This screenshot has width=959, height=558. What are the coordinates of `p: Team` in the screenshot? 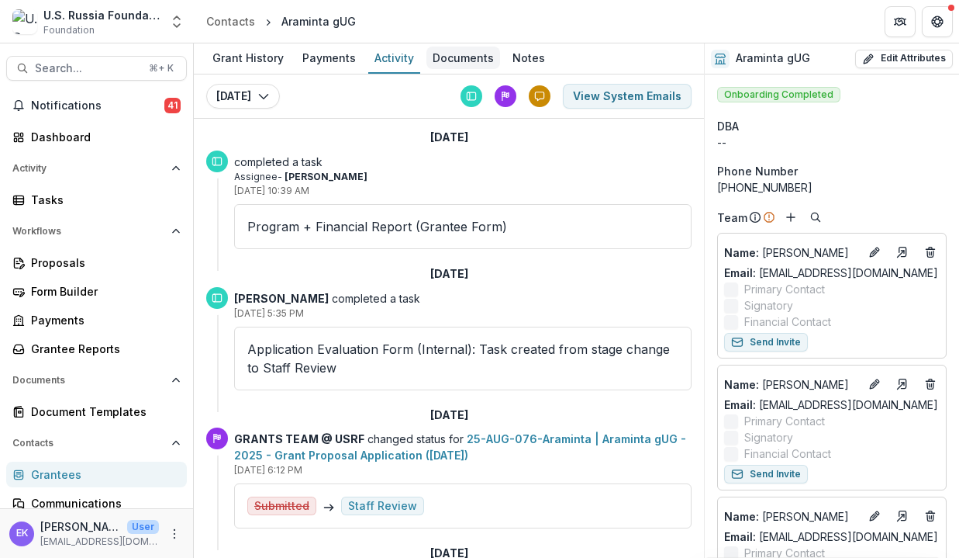 It's located at (732, 217).